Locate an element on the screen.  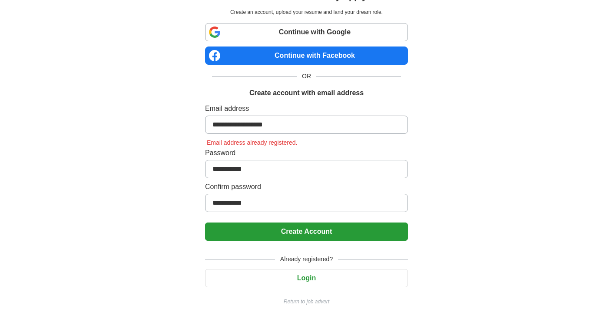
p: Return to job advert is located at coordinates (306, 301).